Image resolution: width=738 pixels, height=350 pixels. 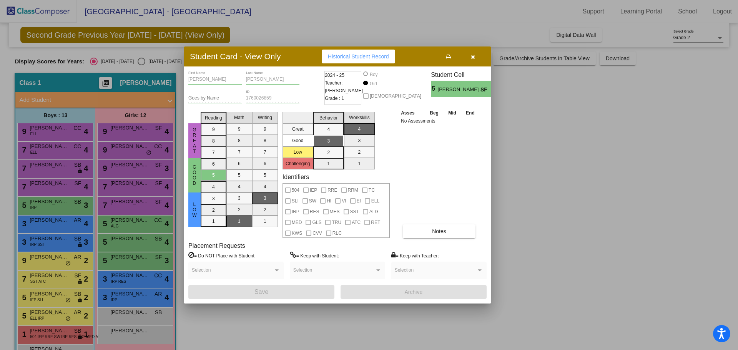 I want to click on label: Placement Requests, so click(x=217, y=245).